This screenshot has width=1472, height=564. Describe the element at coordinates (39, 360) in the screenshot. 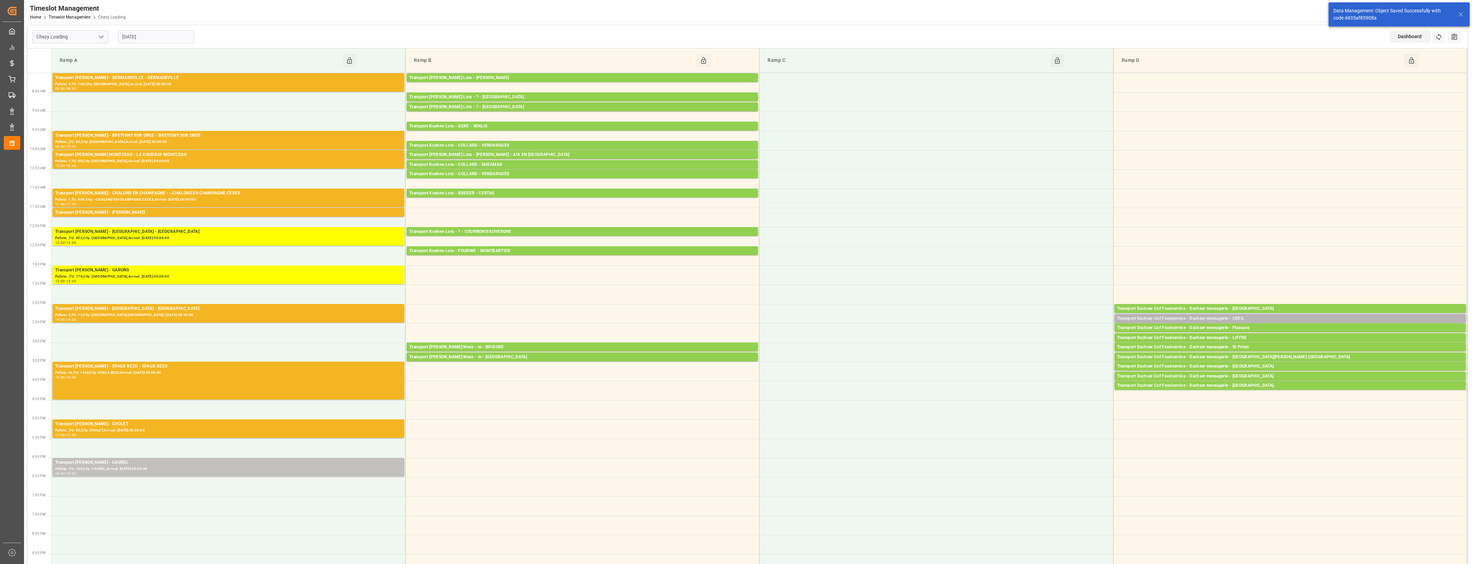

I see `span: 3:30 PM` at that location.